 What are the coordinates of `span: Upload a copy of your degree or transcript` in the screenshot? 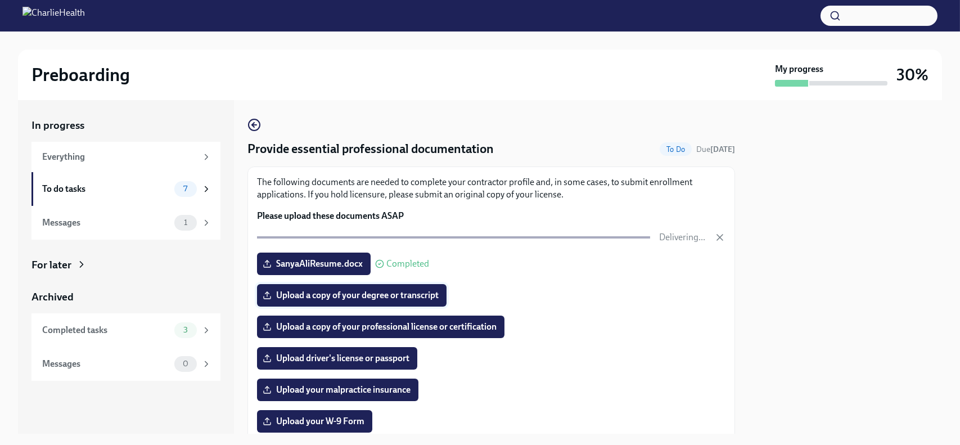 It's located at (351, 295).